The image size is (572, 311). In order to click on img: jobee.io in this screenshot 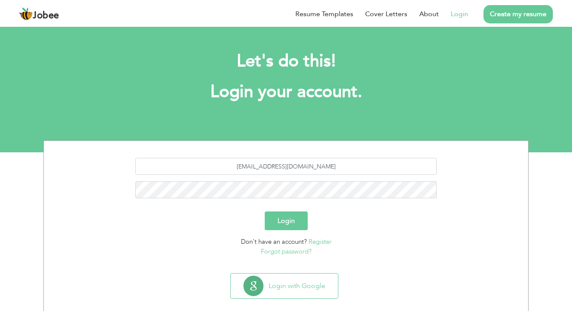, I will do `click(26, 14)`.